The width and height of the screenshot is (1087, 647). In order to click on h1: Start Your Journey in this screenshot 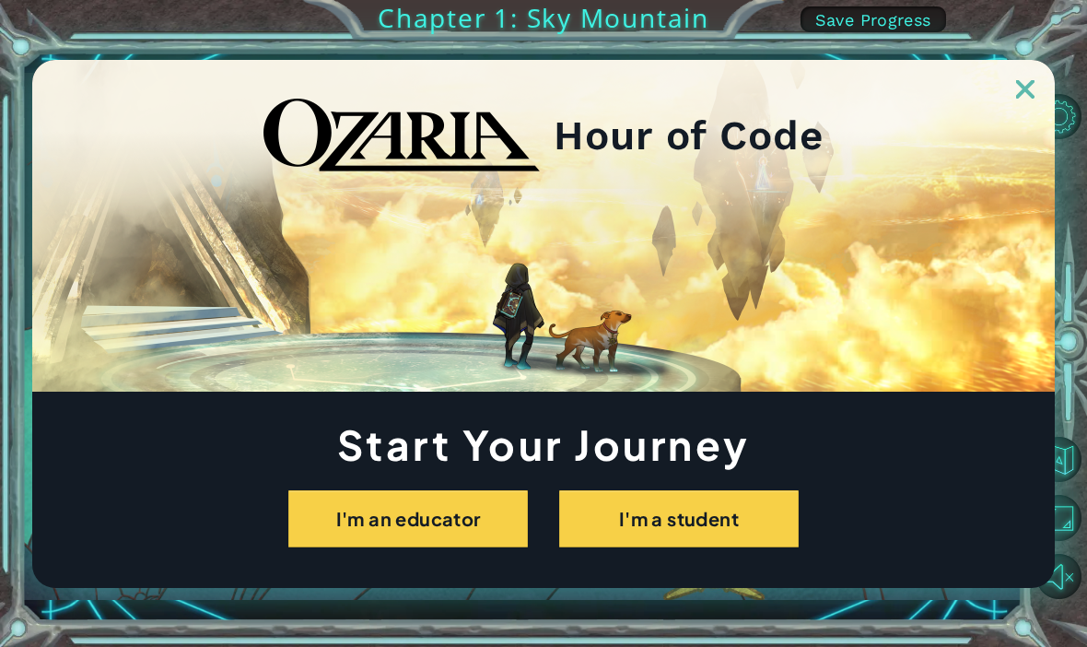, I will do `click(544, 444)`.